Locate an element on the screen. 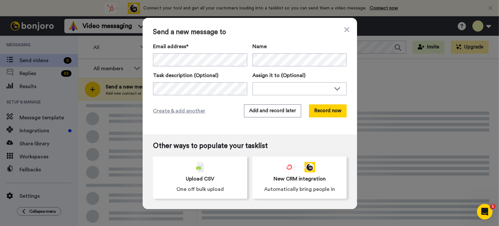 The image size is (499, 226). span: Automatically bring people in is located at coordinates (299, 189).